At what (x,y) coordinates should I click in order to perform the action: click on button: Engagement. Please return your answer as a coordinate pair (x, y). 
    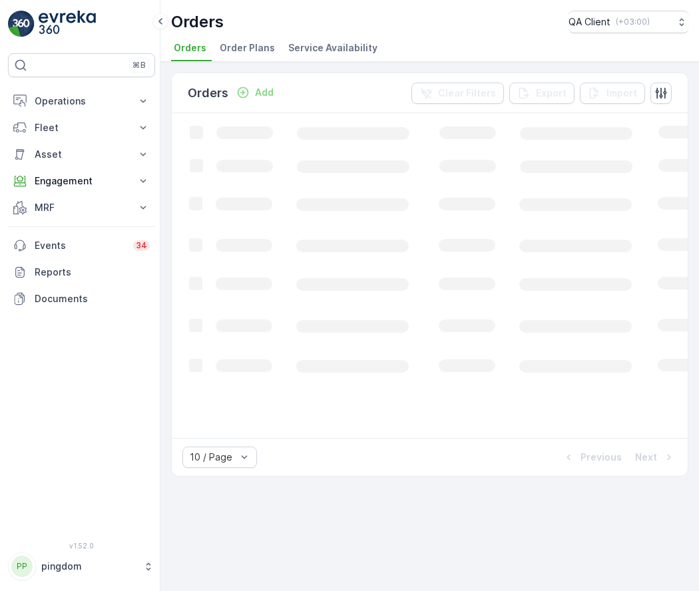
    Looking at the image, I should click on (81, 181).